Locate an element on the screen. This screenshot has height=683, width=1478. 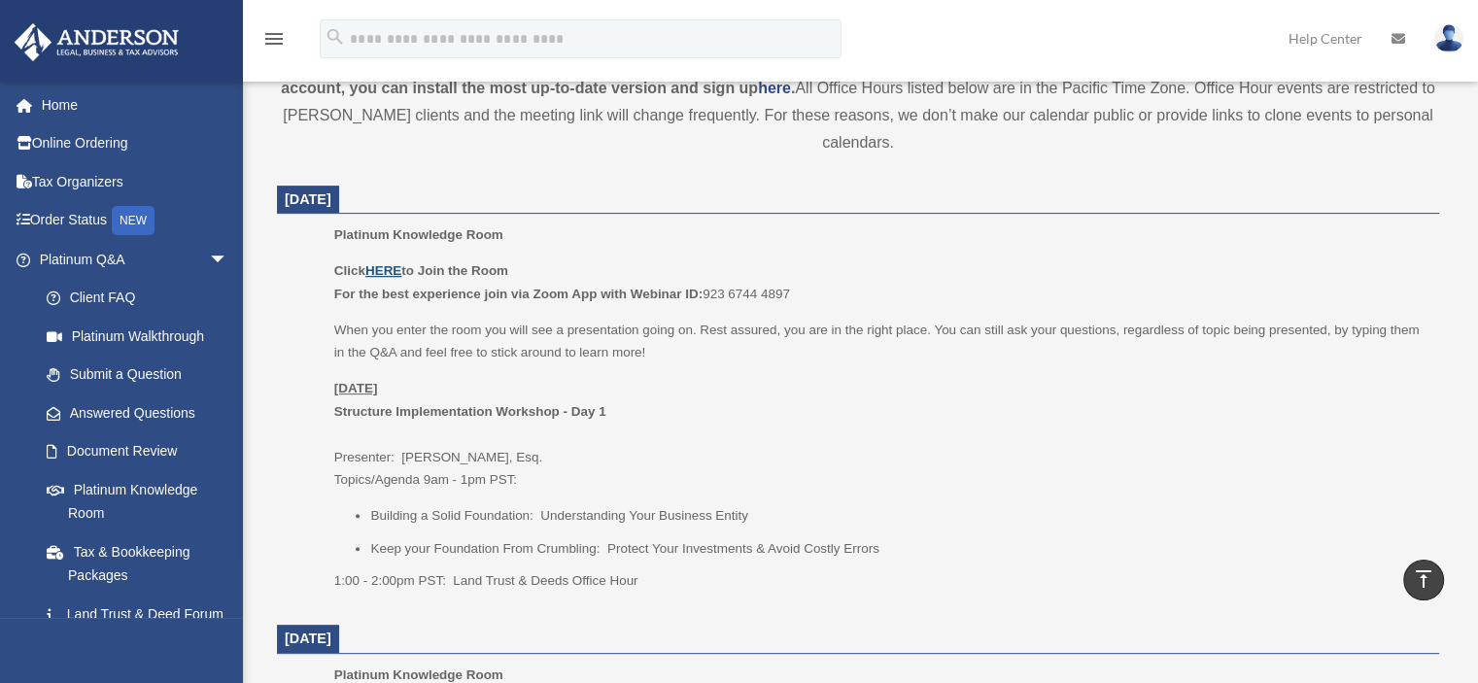
a: Tax Organizers is located at coordinates (135, 182).